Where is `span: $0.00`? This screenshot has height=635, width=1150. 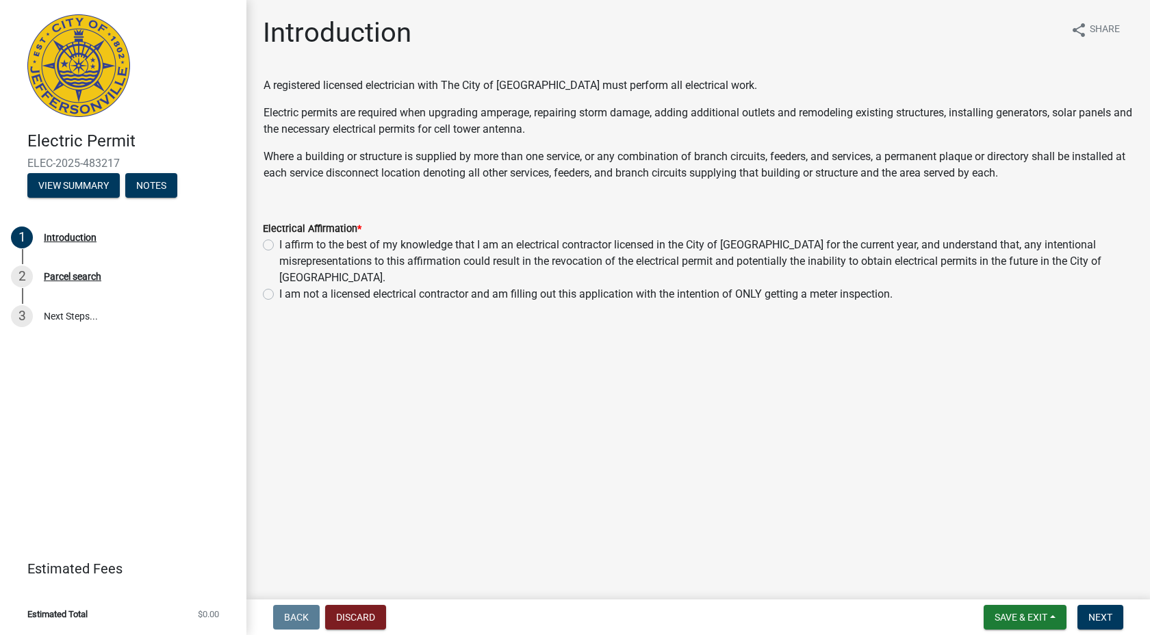 span: $0.00 is located at coordinates (208, 614).